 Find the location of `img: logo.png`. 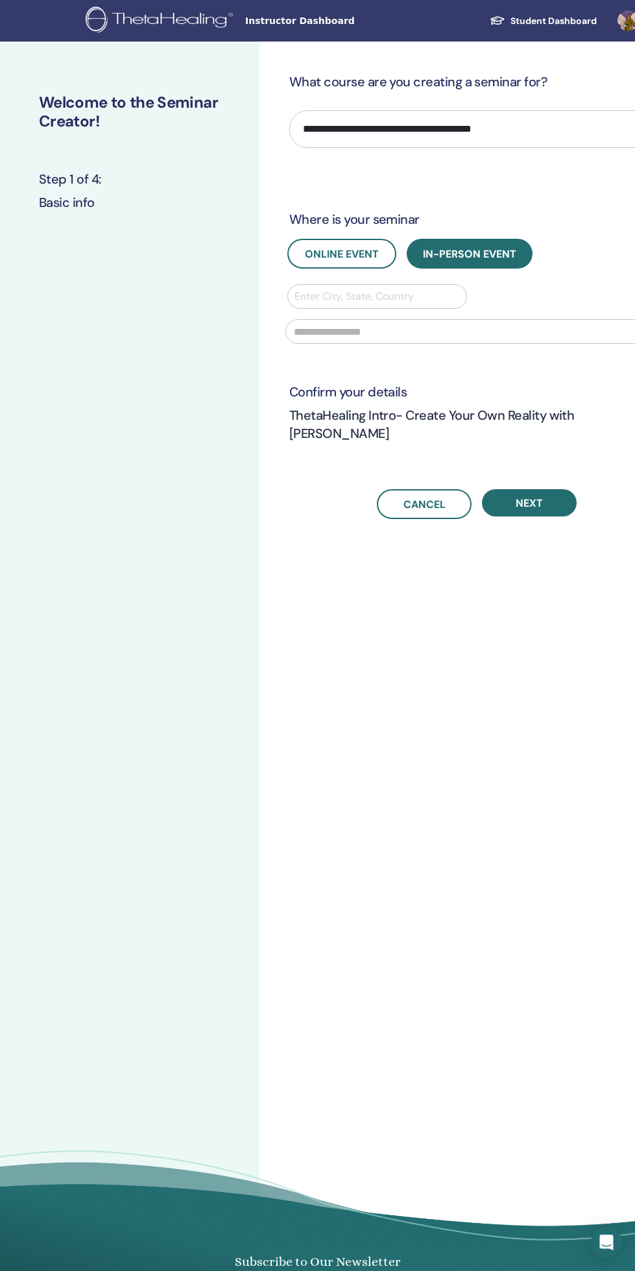

img: logo.png is located at coordinates (162, 21).